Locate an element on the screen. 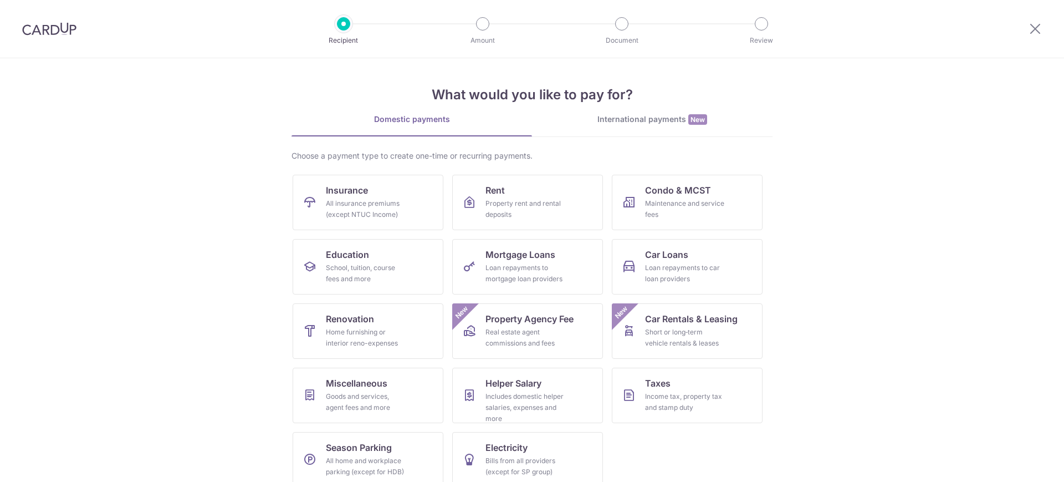  div: Property rent and rental deposits is located at coordinates (526, 209).